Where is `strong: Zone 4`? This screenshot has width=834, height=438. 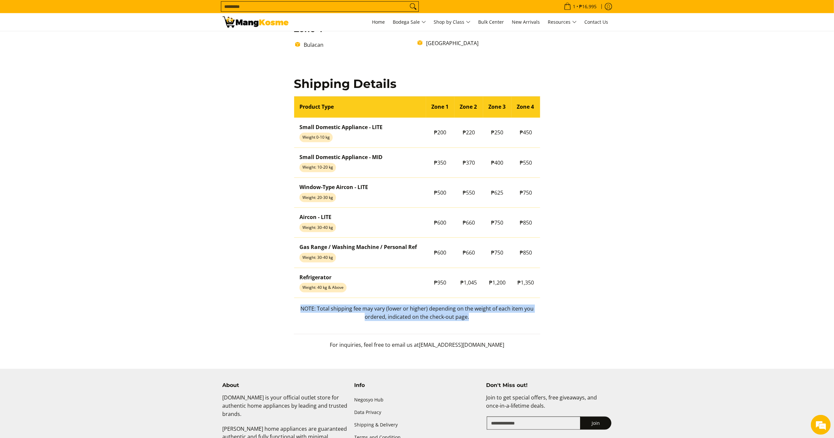
strong: Zone 4 is located at coordinates (525, 107).